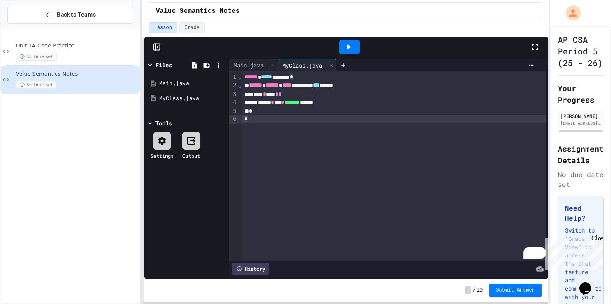  I want to click on div: 1, so click(234, 77).